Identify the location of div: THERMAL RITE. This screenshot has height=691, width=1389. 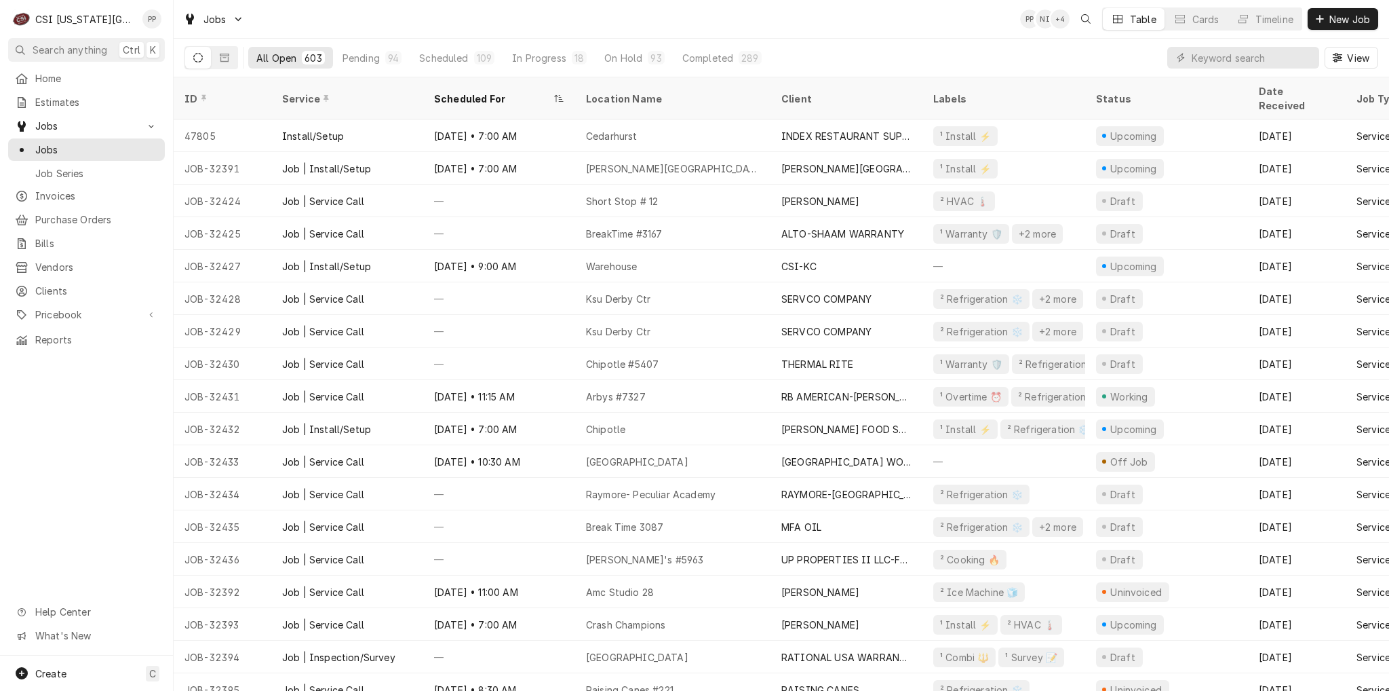
(818, 364).